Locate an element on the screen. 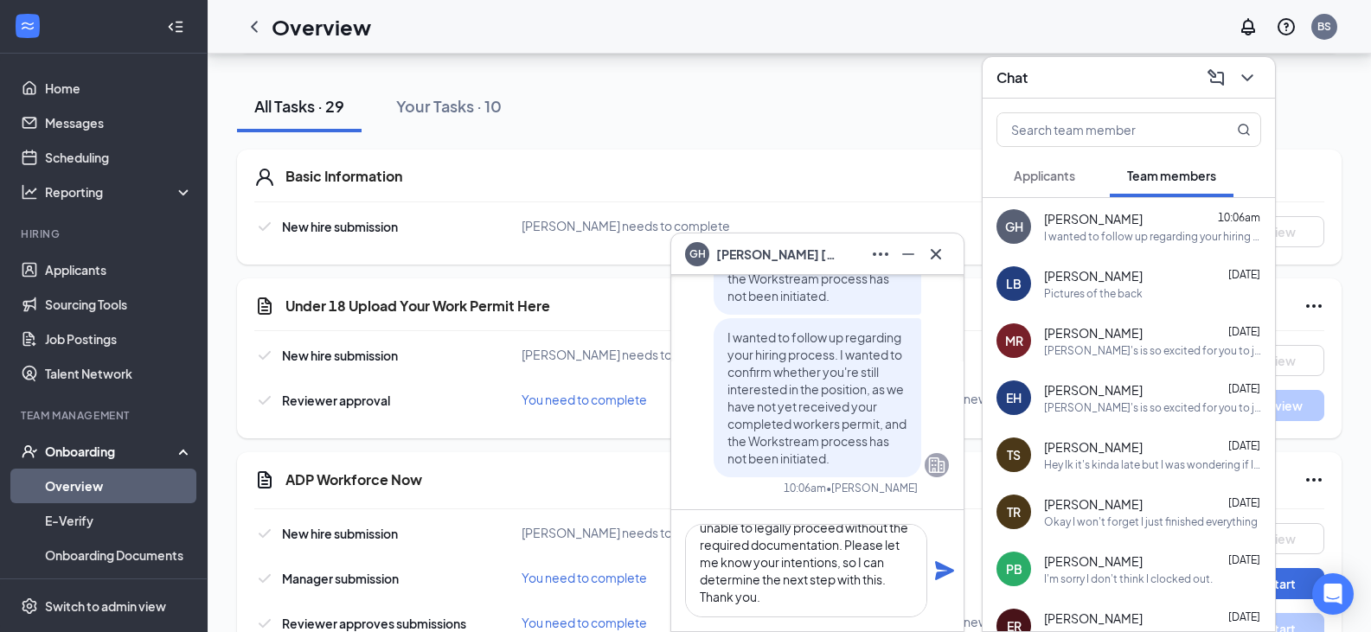 The image size is (1371, 632). span: You need to complete is located at coordinates (584, 400).